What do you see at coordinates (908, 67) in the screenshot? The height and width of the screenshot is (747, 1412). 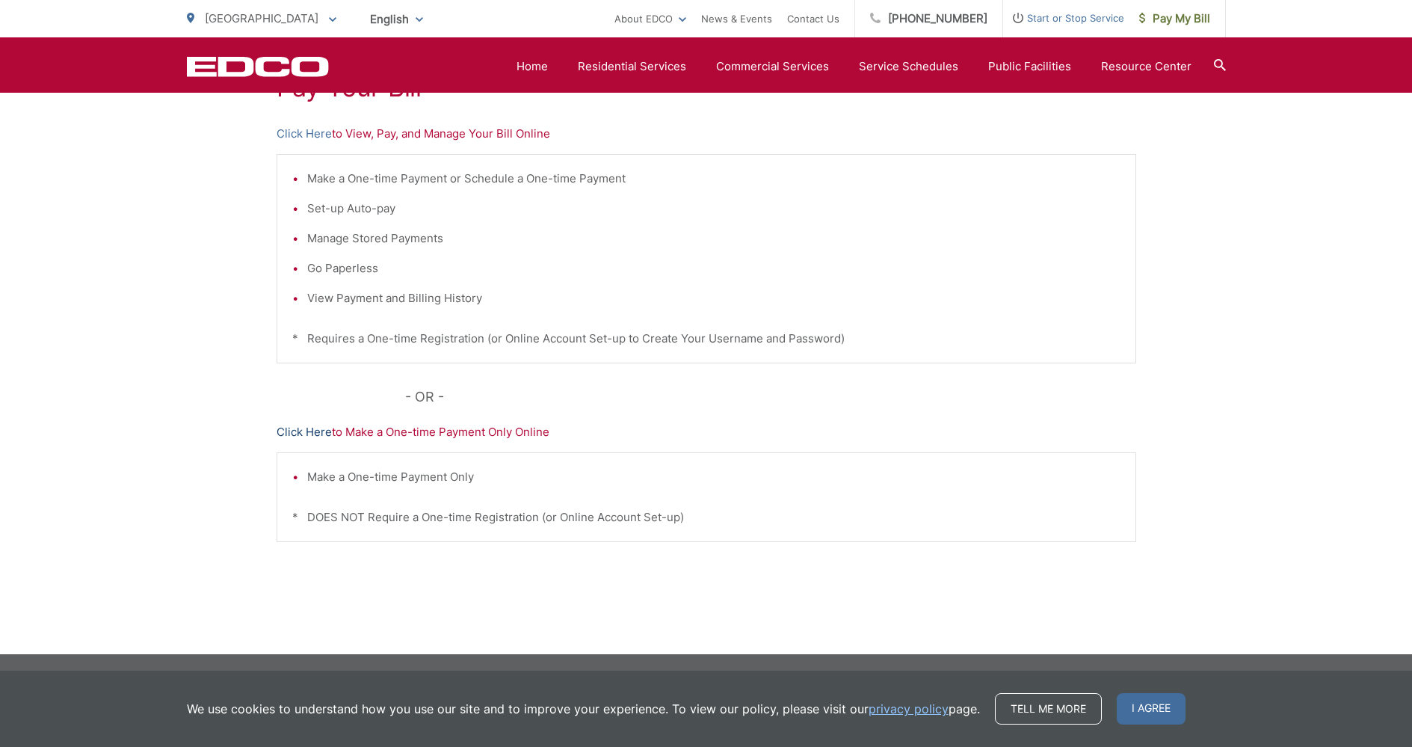 I see `a: Service Schedules` at bounding box center [908, 67].